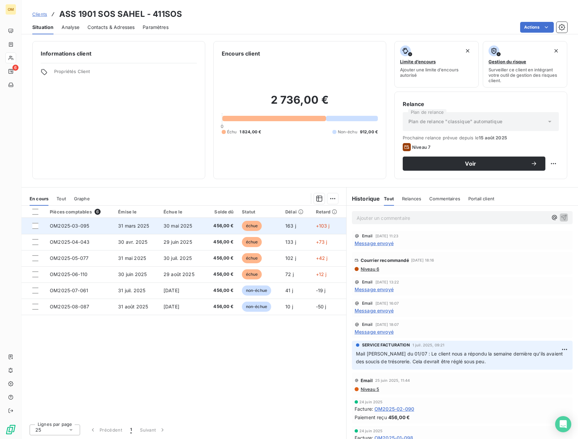 This screenshot has width=578, height=439. What do you see at coordinates (221, 212) in the screenshot?
I see `div: Solde dû` at bounding box center [221, 212].